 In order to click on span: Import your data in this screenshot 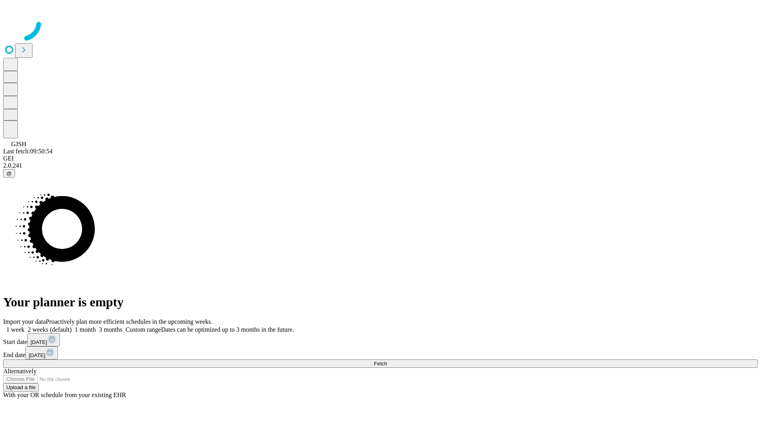, I will do `click(25, 321)`.